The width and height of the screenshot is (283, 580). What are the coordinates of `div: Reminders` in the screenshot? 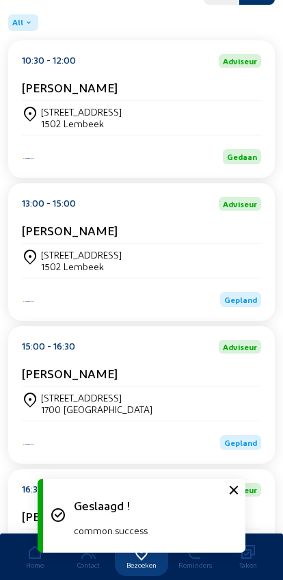 It's located at (195, 565).